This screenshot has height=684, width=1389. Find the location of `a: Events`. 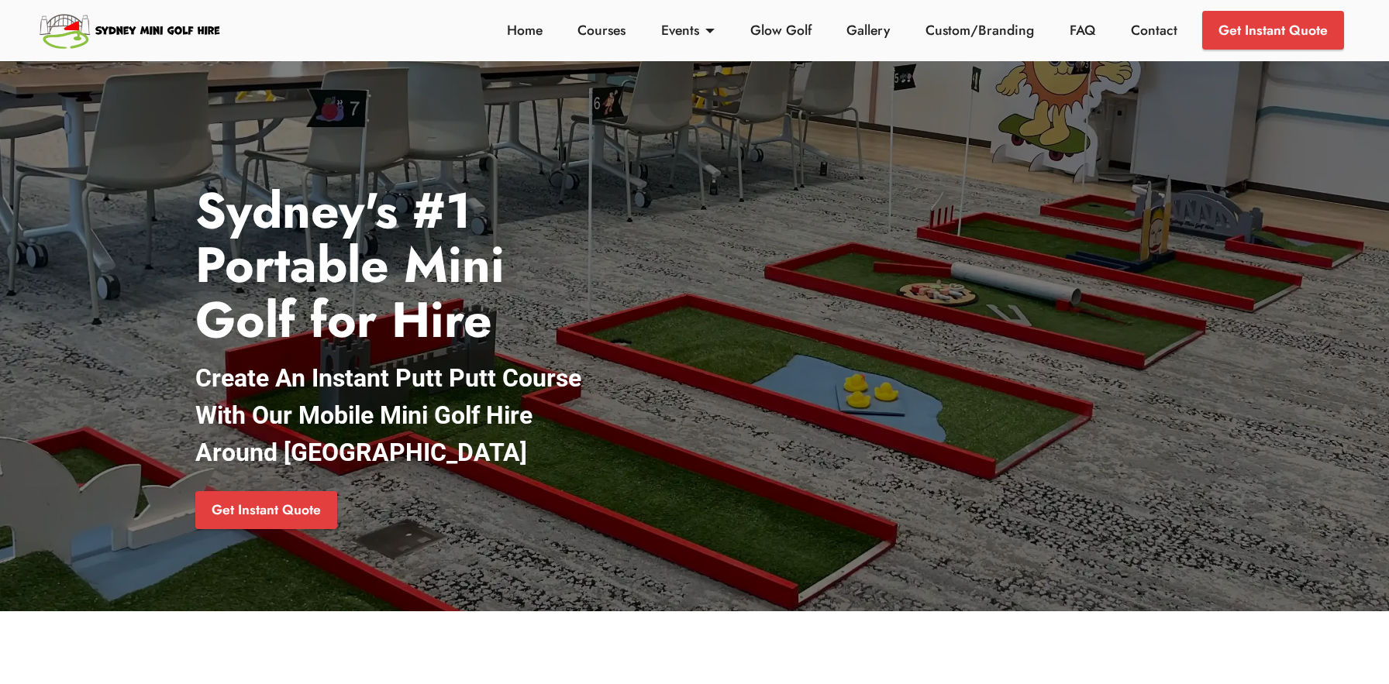

a: Events is located at coordinates (688, 30).